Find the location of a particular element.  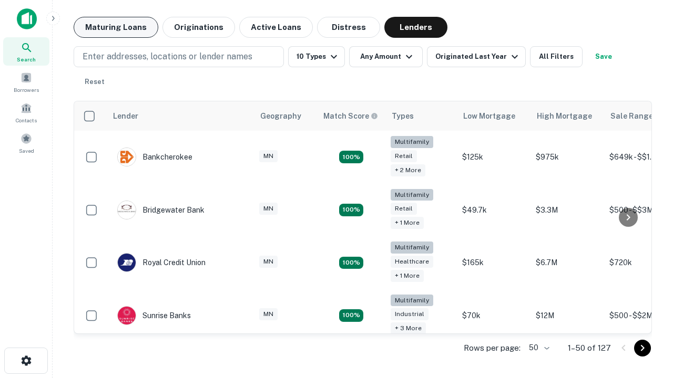

button: Maturing Loans is located at coordinates (116, 27).